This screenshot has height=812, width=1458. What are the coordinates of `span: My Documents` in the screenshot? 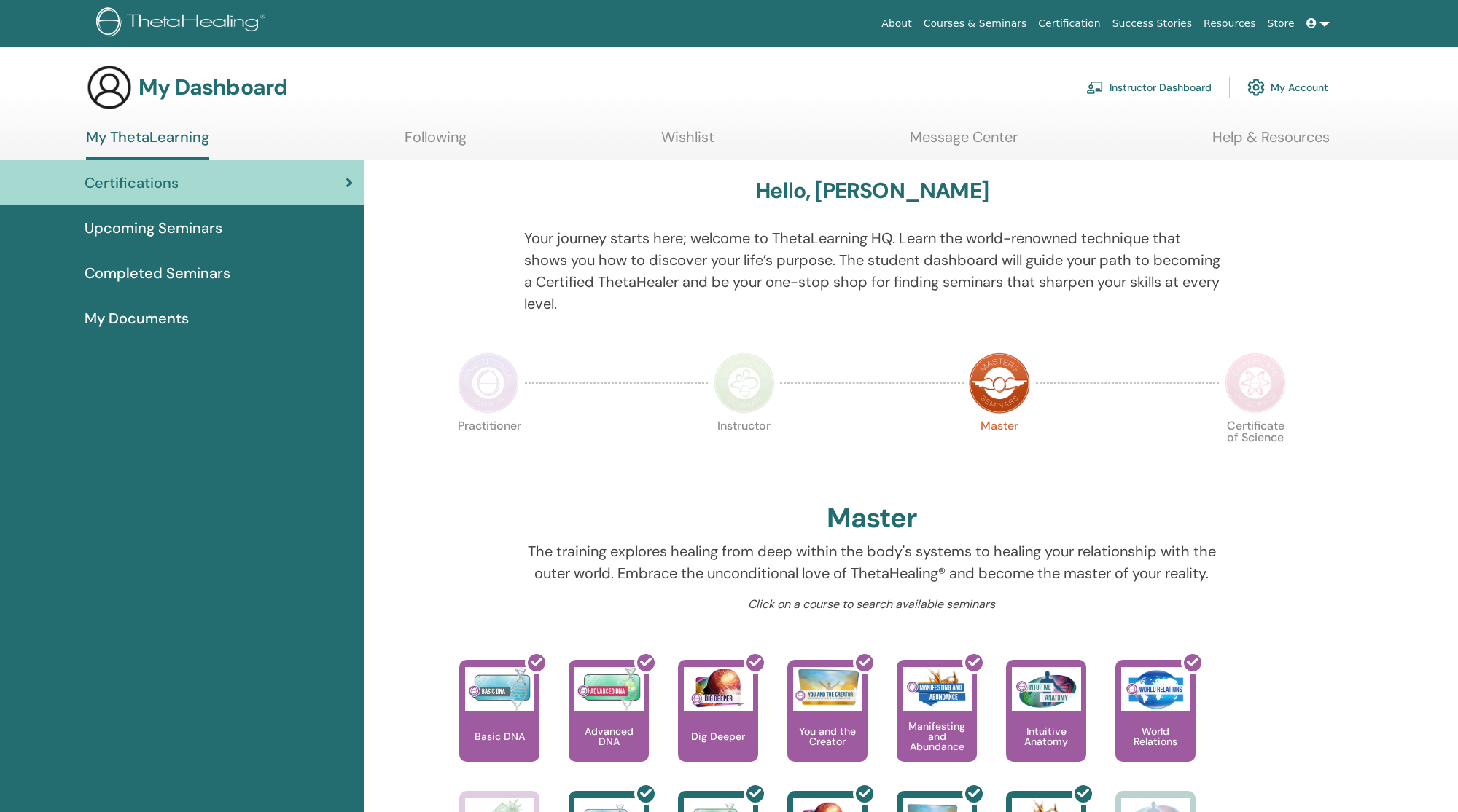 It's located at (137, 318).